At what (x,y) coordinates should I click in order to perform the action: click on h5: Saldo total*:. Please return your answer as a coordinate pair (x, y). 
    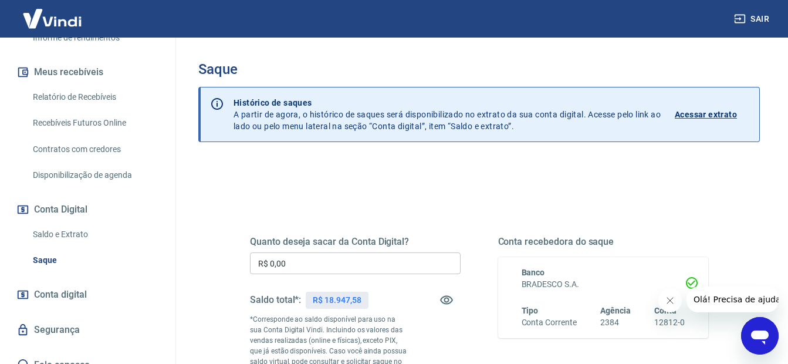
    Looking at the image, I should click on (275, 300).